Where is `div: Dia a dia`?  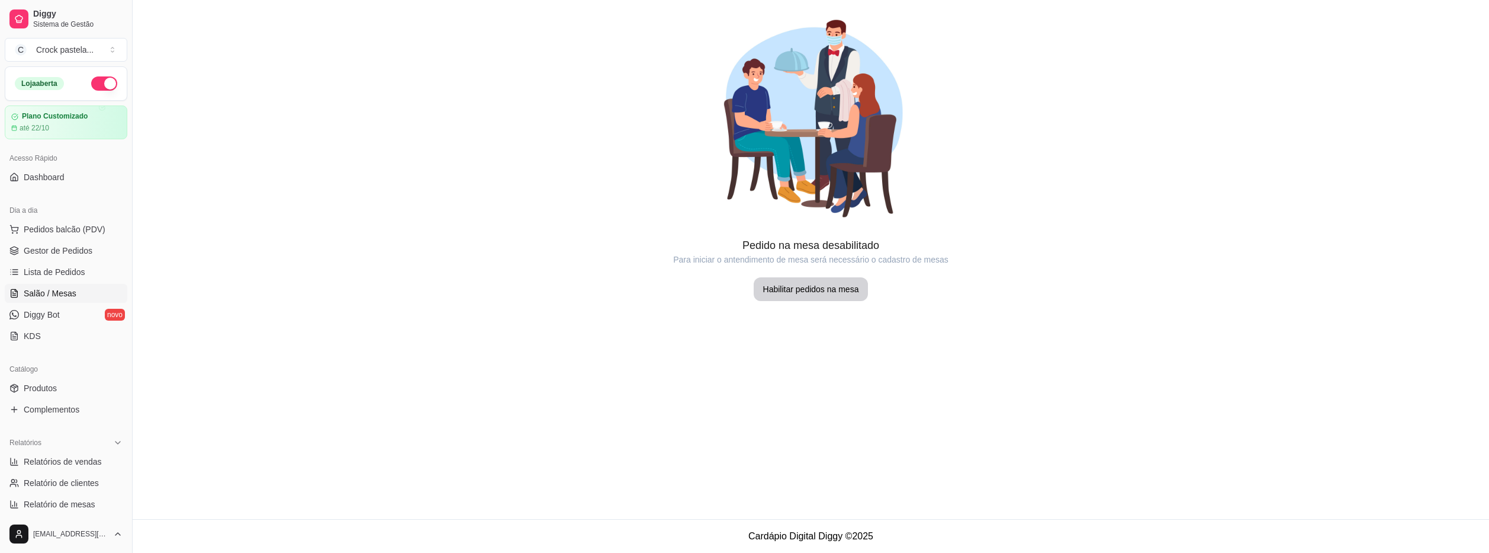
div: Dia a dia is located at coordinates (66, 210).